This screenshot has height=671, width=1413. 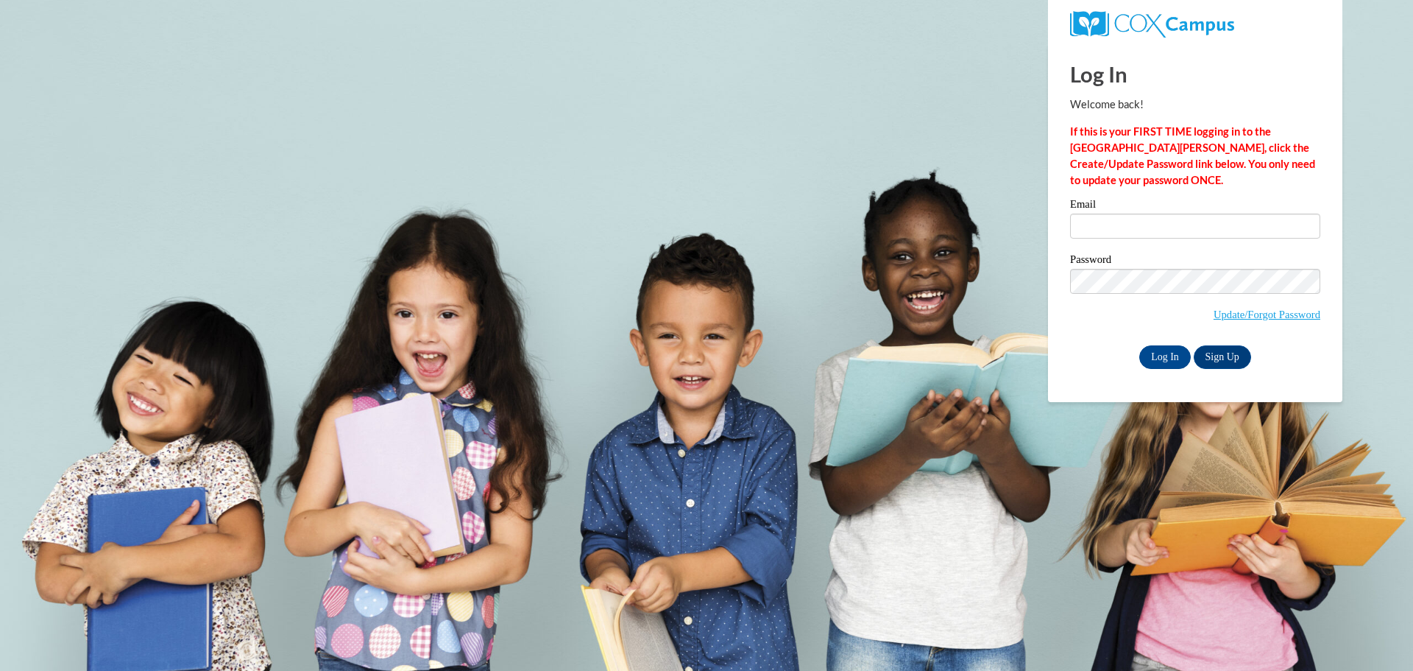 What do you see at coordinates (1223, 357) in the screenshot?
I see `a: Sign Up` at bounding box center [1223, 357].